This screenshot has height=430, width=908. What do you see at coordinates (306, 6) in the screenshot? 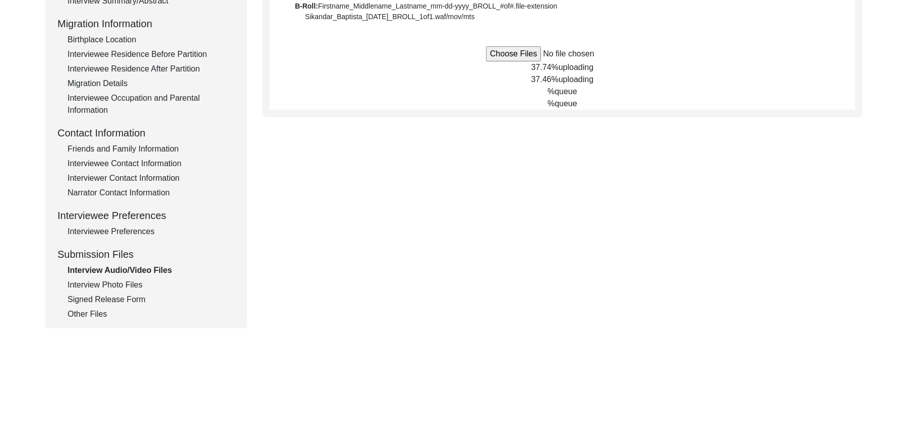
I see `b: B-Roll:` at bounding box center [306, 6].